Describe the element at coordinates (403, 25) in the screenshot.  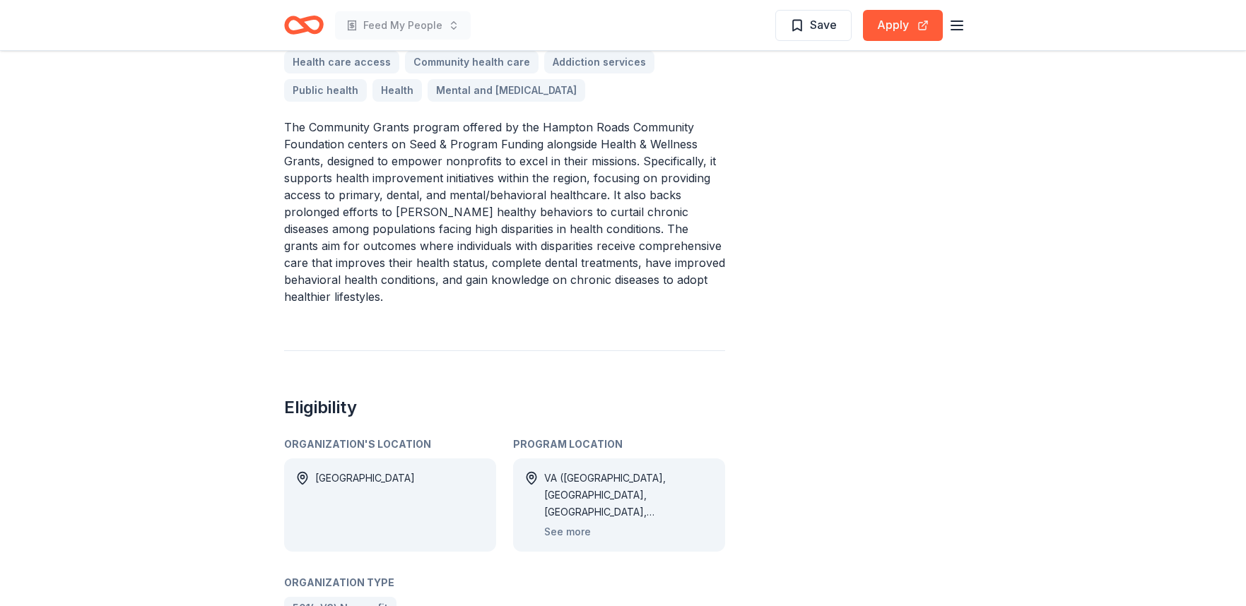
I see `button: Feed My People` at that location.